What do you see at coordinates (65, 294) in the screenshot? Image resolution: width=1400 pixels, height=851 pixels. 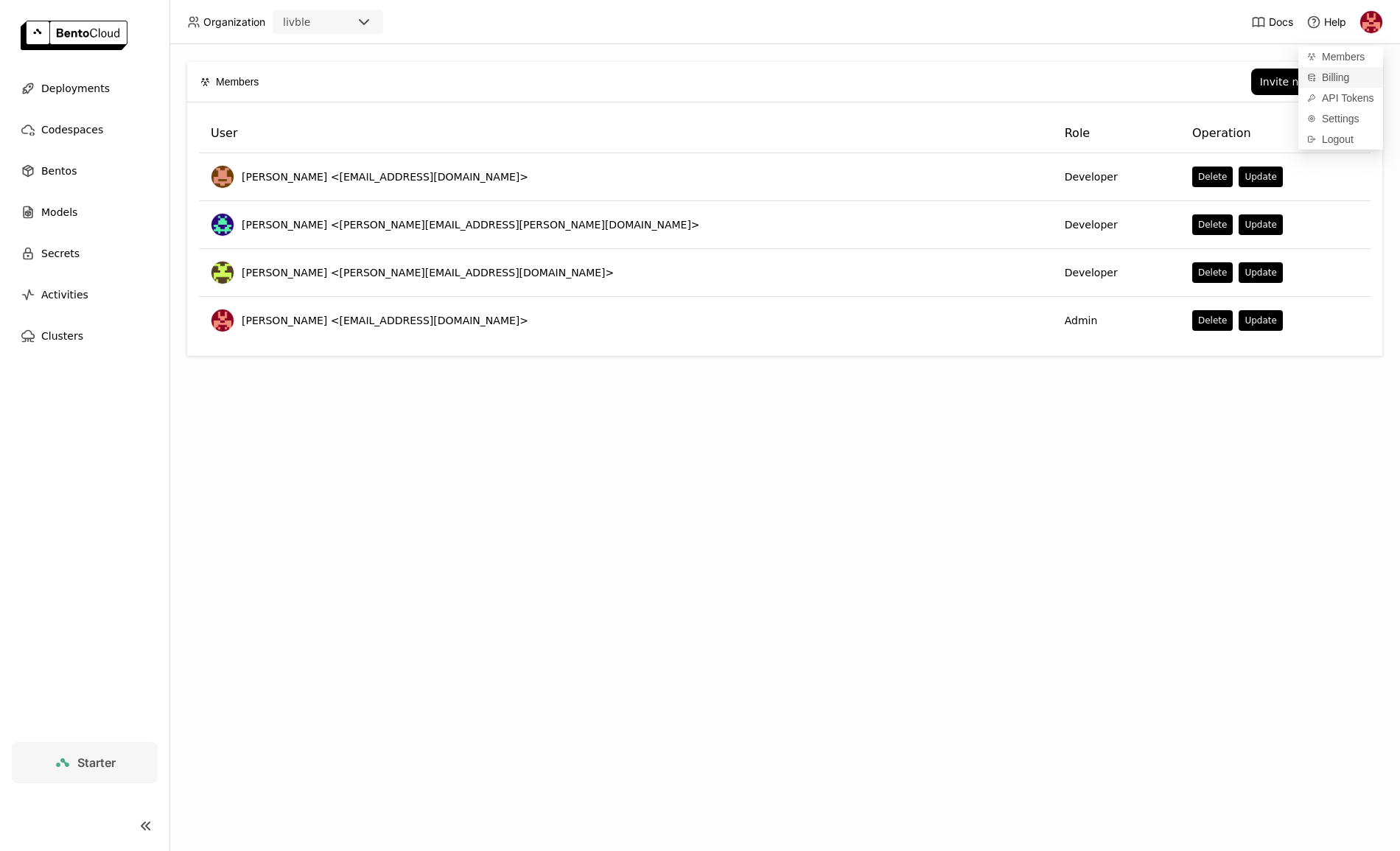 I see `span: Activities` at bounding box center [65, 294].